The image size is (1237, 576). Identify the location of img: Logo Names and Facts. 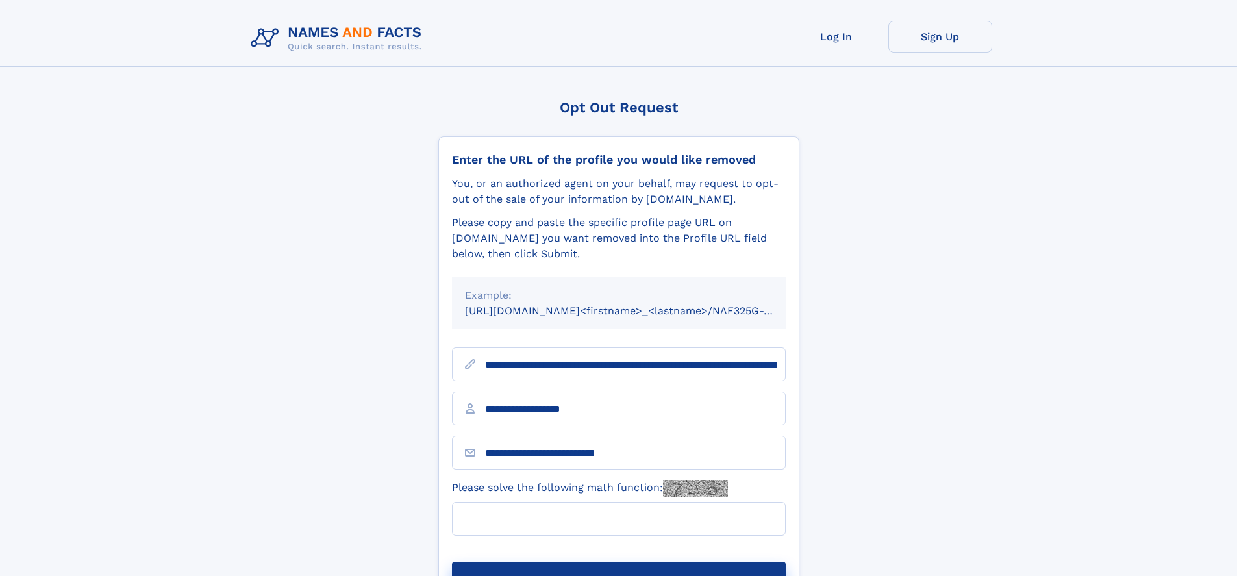
(339, 38).